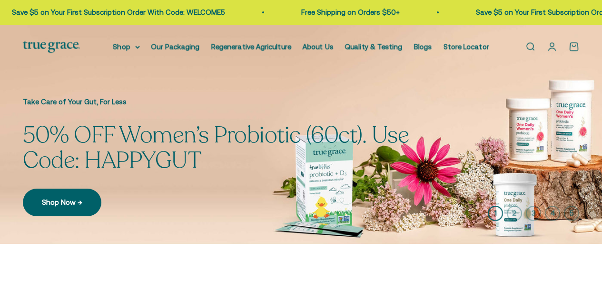 The image size is (602, 292). I want to click on summary: Shop, so click(126, 47).